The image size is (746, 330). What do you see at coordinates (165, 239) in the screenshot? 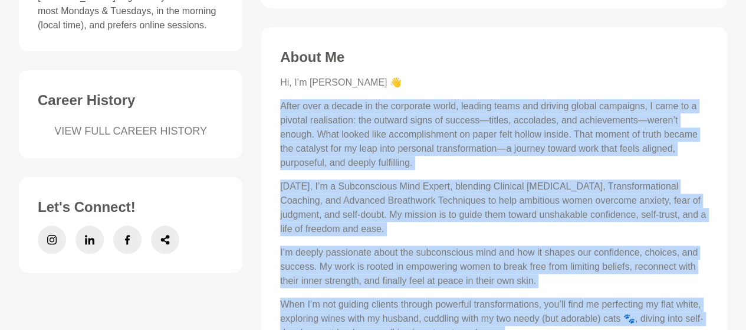
I see `a: Share` at bounding box center [165, 239].